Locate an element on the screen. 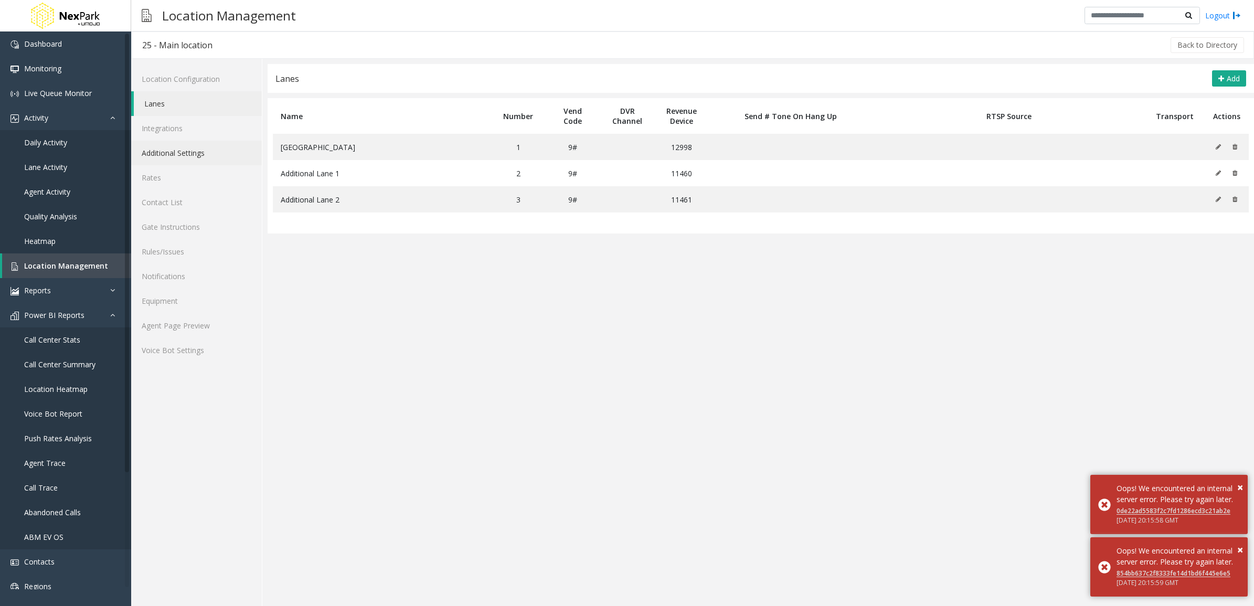 The height and width of the screenshot is (606, 1254). span: Power BI Reports is located at coordinates (54, 315).